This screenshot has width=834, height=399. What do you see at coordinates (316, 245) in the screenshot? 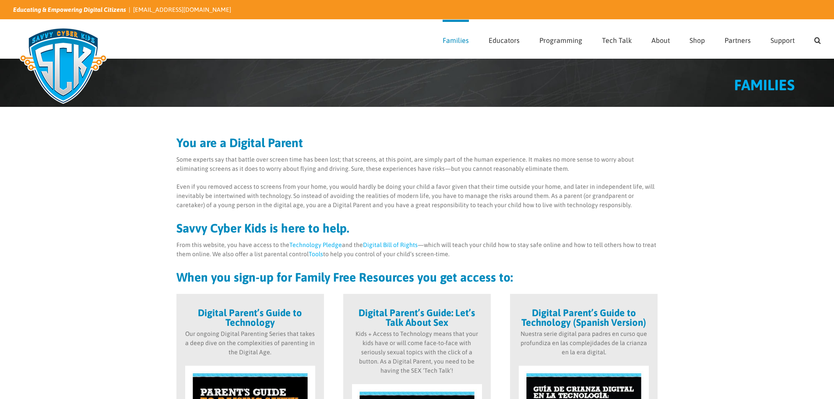
I see `a: Technology Pledge` at bounding box center [316, 245].